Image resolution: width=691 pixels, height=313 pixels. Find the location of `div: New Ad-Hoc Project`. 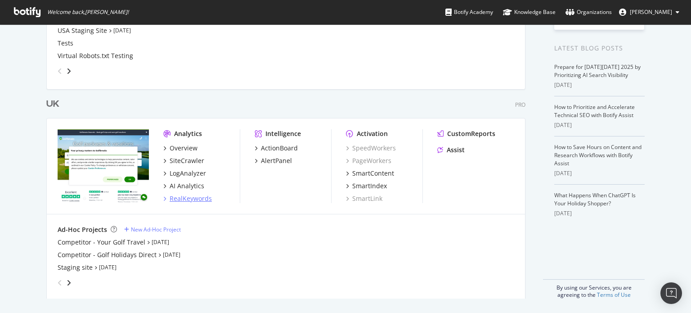

div: New Ad-Hoc Project is located at coordinates (156, 229).